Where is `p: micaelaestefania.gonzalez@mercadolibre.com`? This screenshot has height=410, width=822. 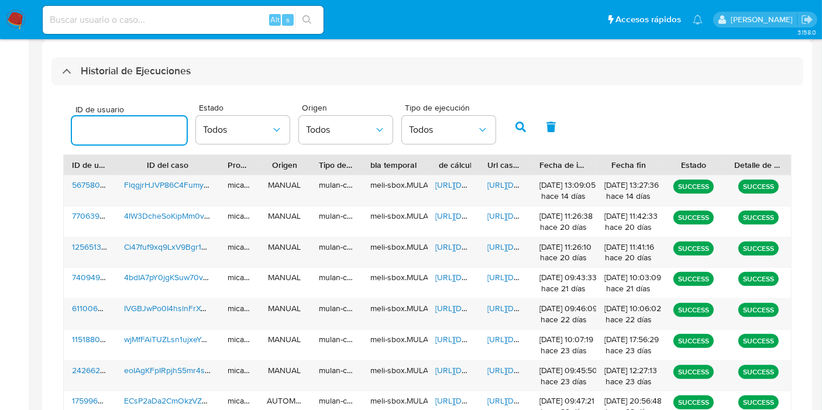 p: micaelaestefania.gonzalez@mercadolibre.com is located at coordinates (763, 19).